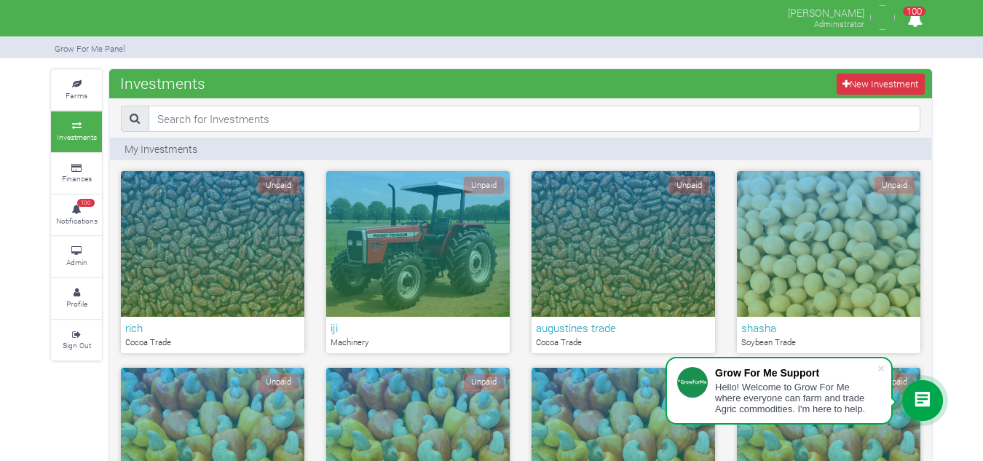 The width and height of the screenshot is (983, 461). What do you see at coordinates (76, 215) in the screenshot?
I see `a: 100 Notifications` at bounding box center [76, 215].